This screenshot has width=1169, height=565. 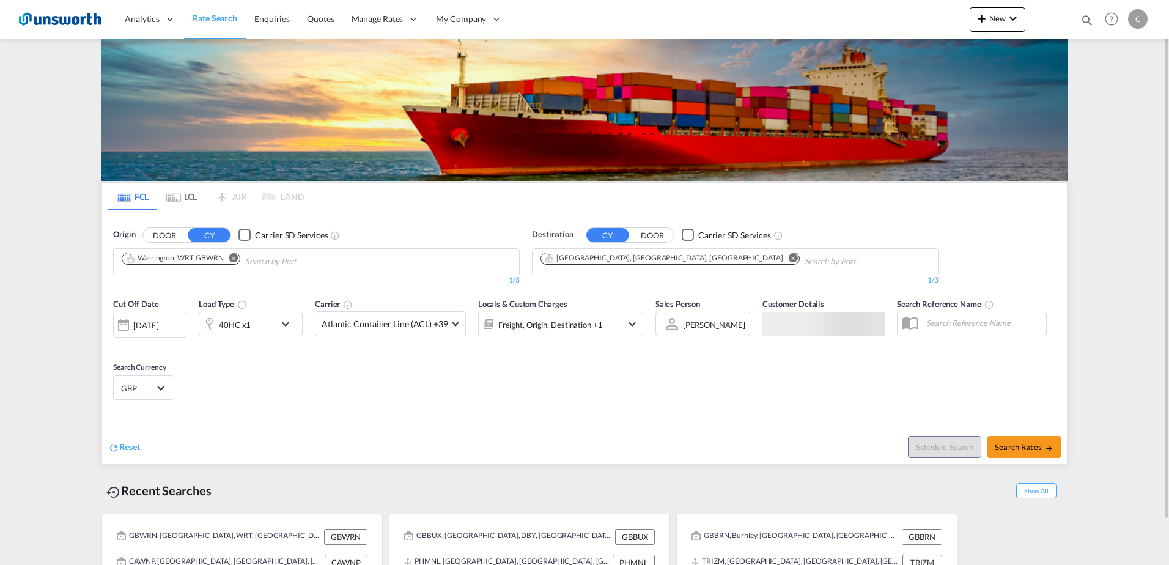 I want to click on span: Destination, so click(x=553, y=235).